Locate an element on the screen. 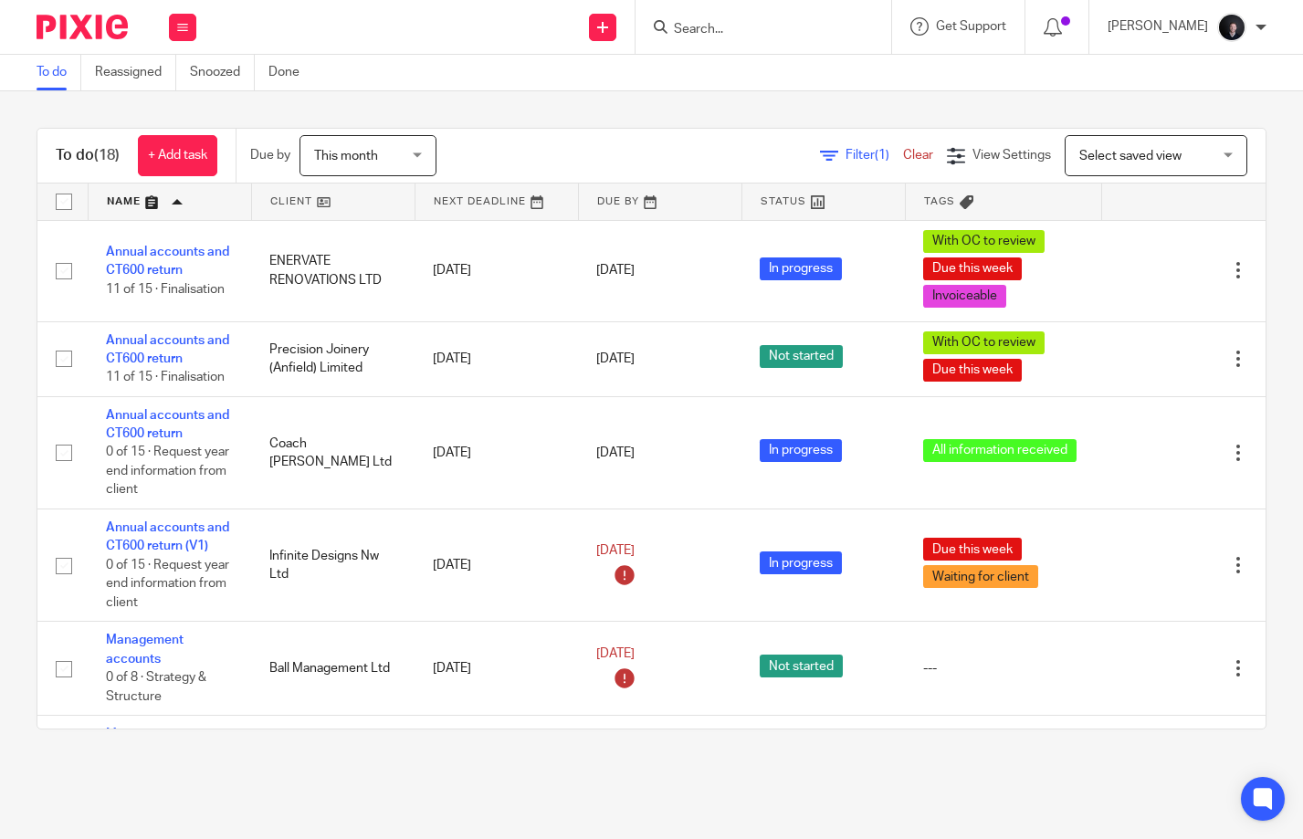 The width and height of the screenshot is (1303, 839). span: 0 of 8 · Strategy & Structure is located at coordinates (156, 687).